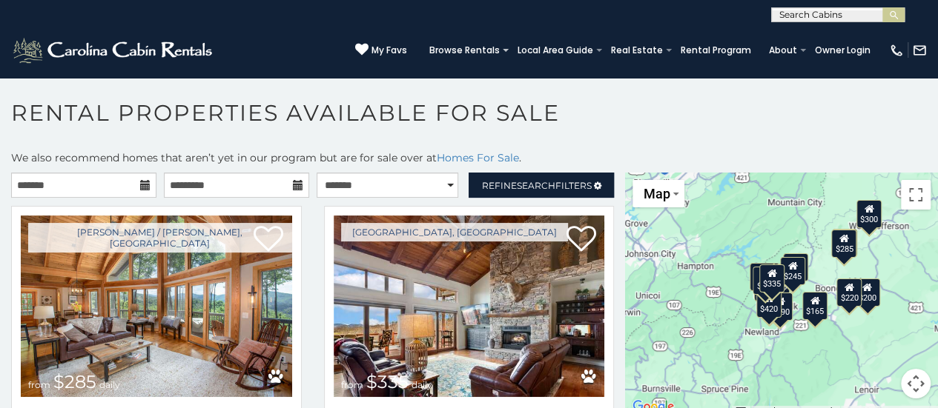 This screenshot has width=938, height=408. What do you see at coordinates (469, 306) in the screenshot?
I see `a: Long View from $335 daily` at bounding box center [469, 306].